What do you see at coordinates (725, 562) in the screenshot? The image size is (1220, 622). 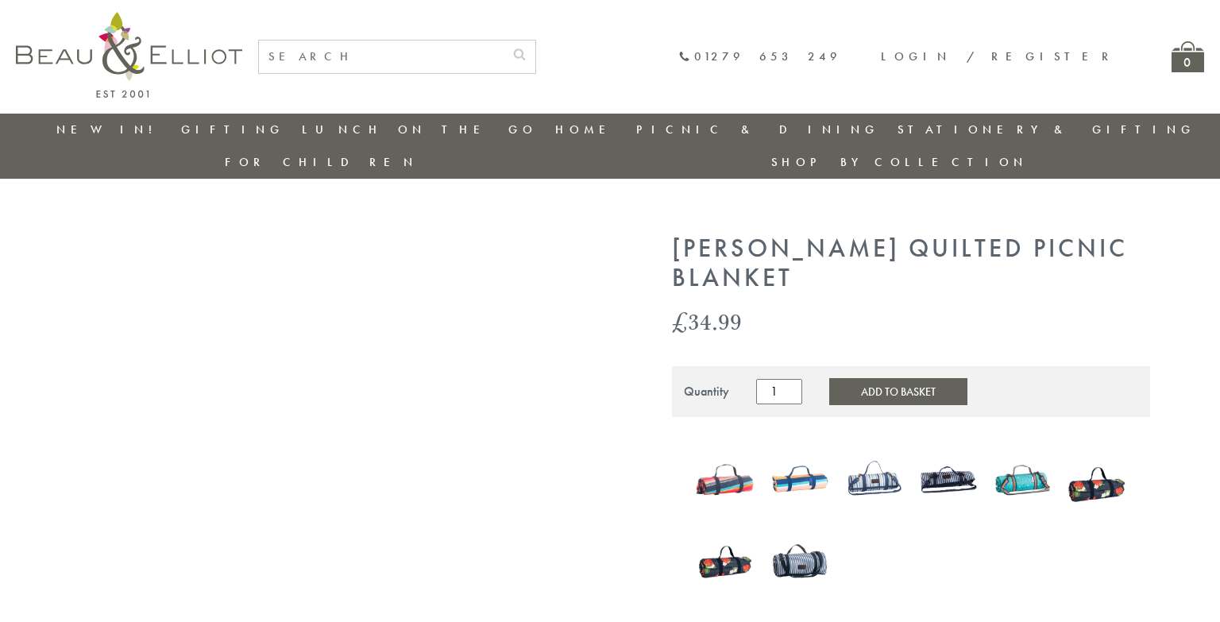 I see `a: Strawberries & Cream Large Quilted Picnic Blanket.` at bounding box center [725, 562].